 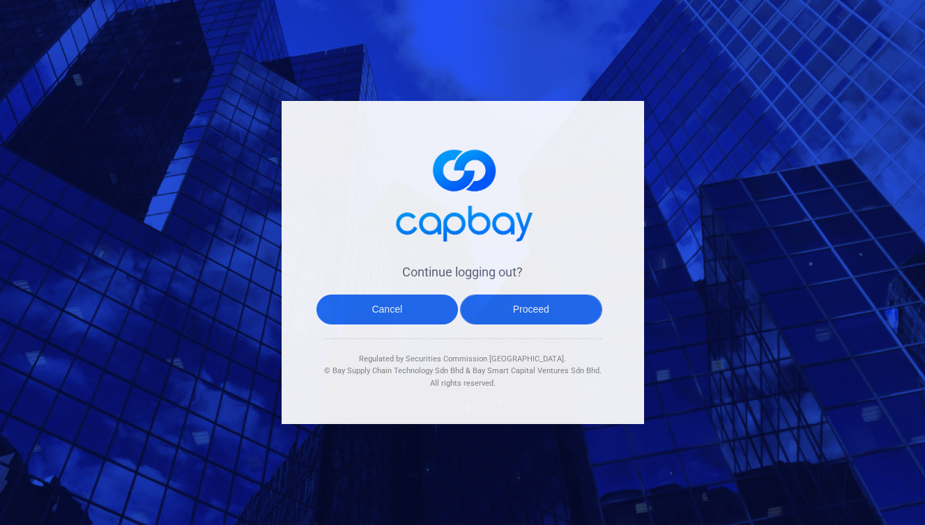 What do you see at coordinates (394, 371) in the screenshot?
I see `span: © Bay Supply Chain Technology Sdn Bhd` at bounding box center [394, 371].